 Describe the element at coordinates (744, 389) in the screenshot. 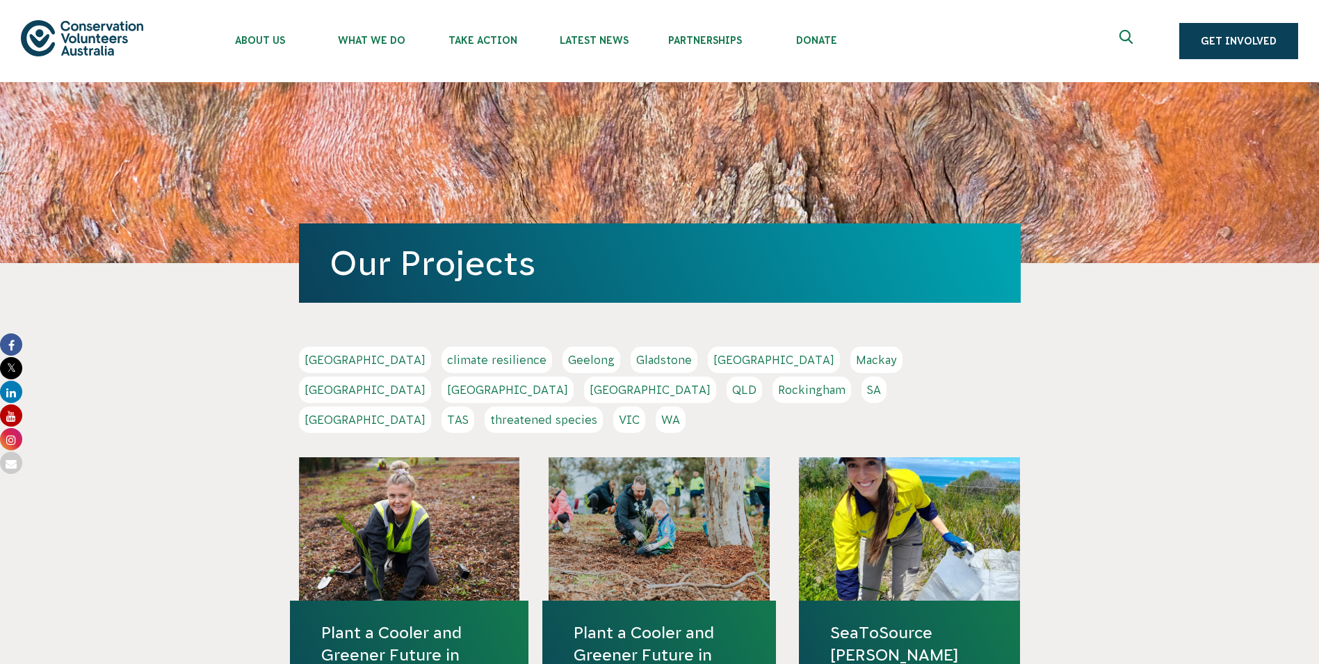

I see `a: QLD` at that location.